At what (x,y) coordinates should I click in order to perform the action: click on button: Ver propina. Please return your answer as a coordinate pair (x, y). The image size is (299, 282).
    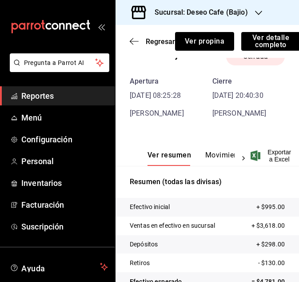
    Looking at the image, I should click on (204, 41).